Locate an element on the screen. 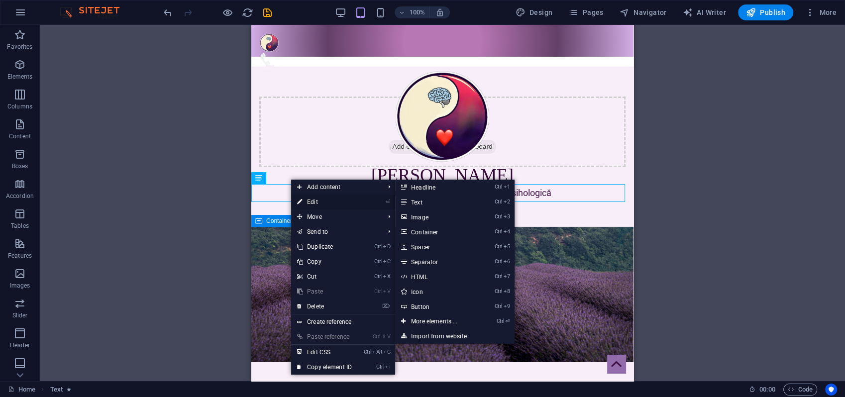 This screenshot has width=845, height=397. p: Accordion is located at coordinates (20, 196).